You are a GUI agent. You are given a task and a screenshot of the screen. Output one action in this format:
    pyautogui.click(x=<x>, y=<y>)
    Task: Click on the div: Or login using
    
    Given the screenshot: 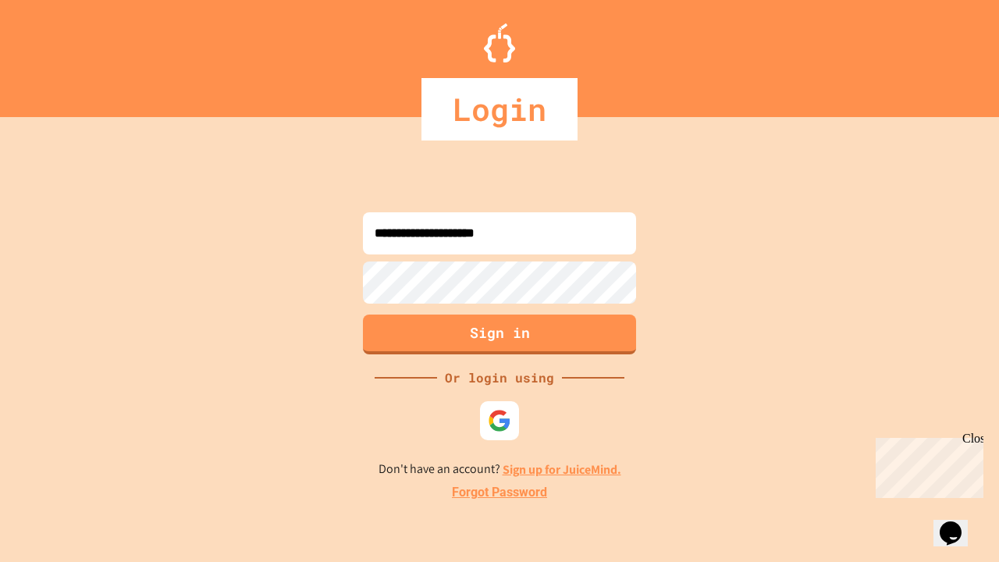 What is the action you would take?
    pyautogui.click(x=500, y=378)
    